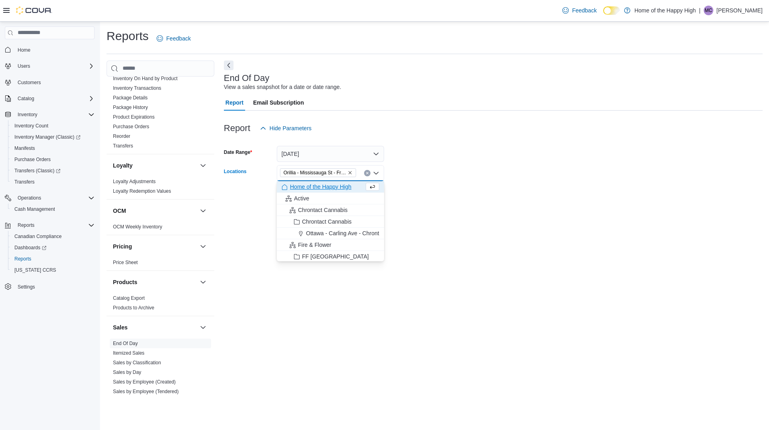 The width and height of the screenshot is (769, 430). What do you see at coordinates (127, 372) in the screenshot?
I see `span: Sales by Day` at bounding box center [127, 372].